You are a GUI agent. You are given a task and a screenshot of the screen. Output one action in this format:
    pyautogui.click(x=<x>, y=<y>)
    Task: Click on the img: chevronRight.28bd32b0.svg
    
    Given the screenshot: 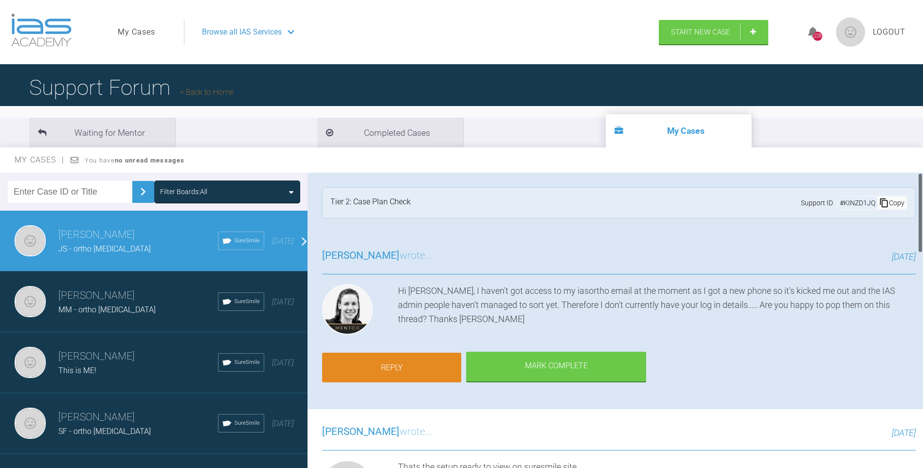 What is the action you would take?
    pyautogui.click(x=143, y=192)
    